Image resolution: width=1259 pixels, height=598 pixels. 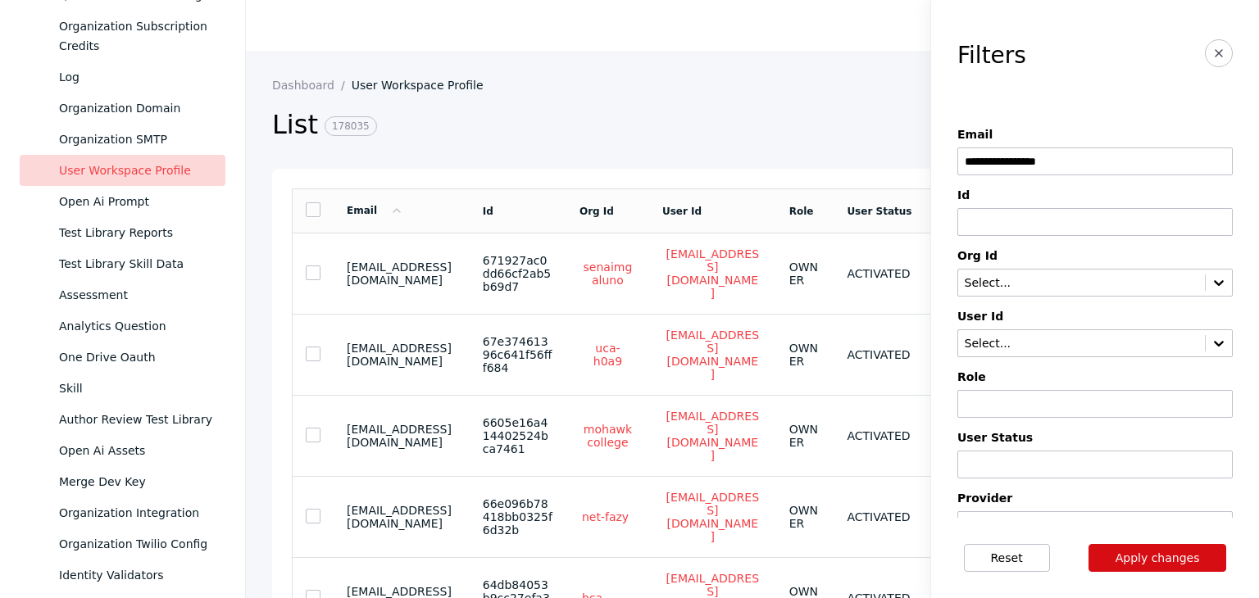 I want to click on div: Organization SMTP, so click(x=135, y=139).